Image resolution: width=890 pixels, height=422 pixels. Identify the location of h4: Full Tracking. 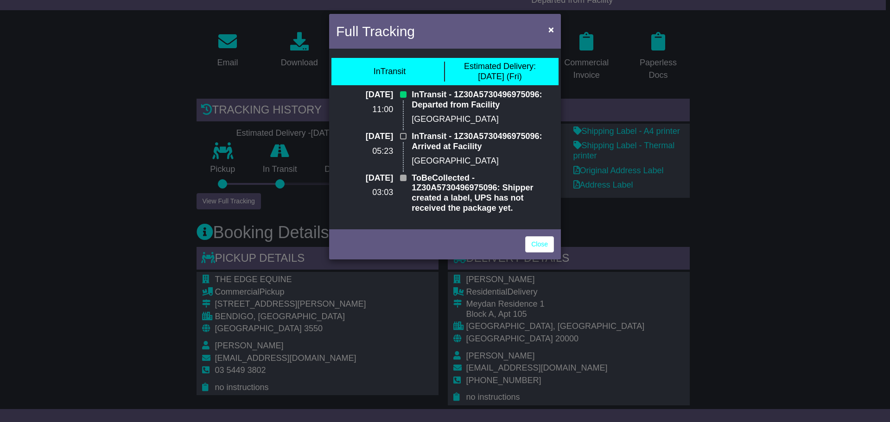
(375, 31).